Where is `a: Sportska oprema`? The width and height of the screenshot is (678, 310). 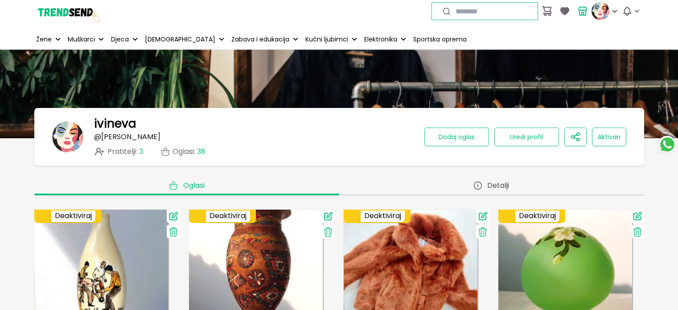 a: Sportska oprema is located at coordinates (440, 39).